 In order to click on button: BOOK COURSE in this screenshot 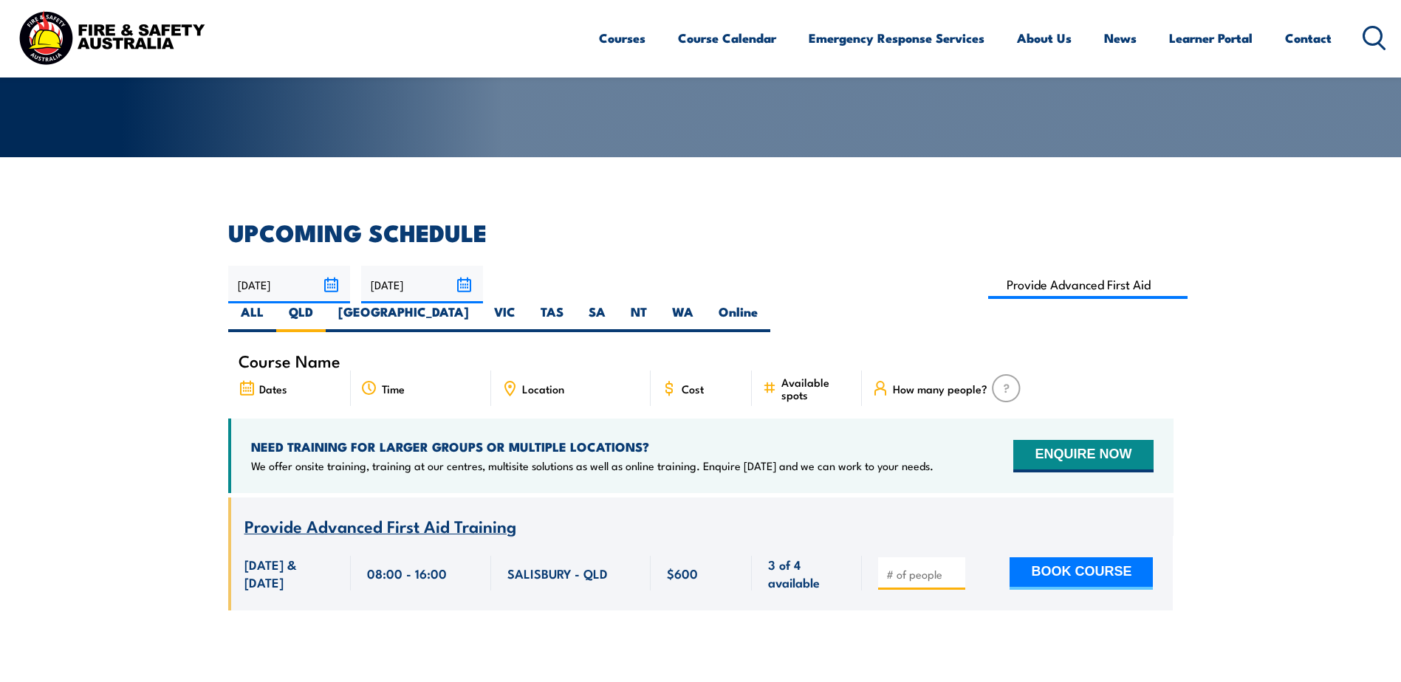, I will do `click(1081, 574)`.